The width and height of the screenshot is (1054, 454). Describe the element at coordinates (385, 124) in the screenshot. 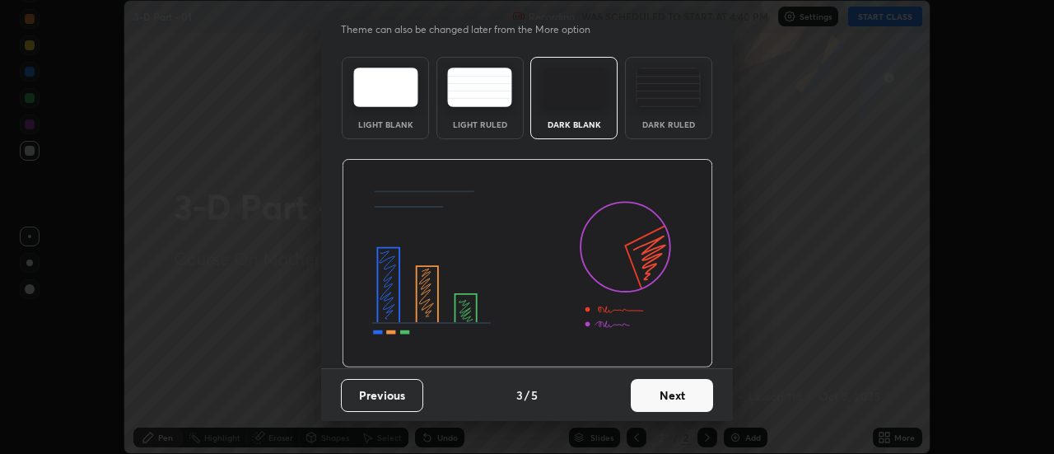

I see `div: Light Blank` at that location.